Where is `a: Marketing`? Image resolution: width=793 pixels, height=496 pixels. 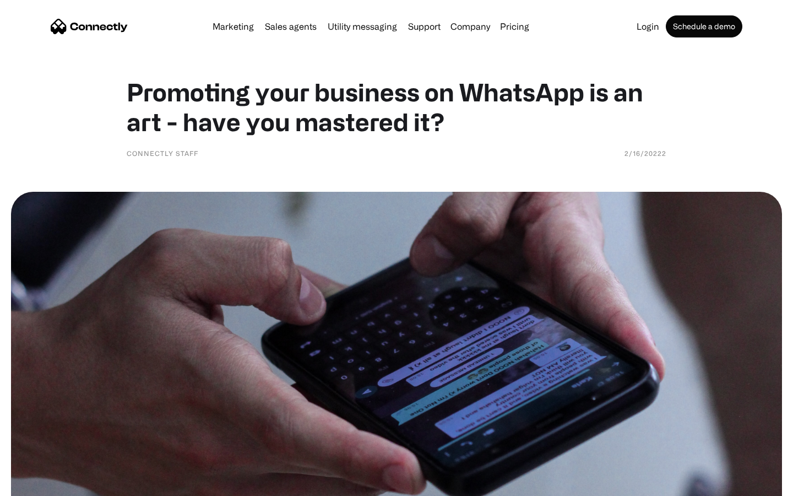
a: Marketing is located at coordinates (233, 26).